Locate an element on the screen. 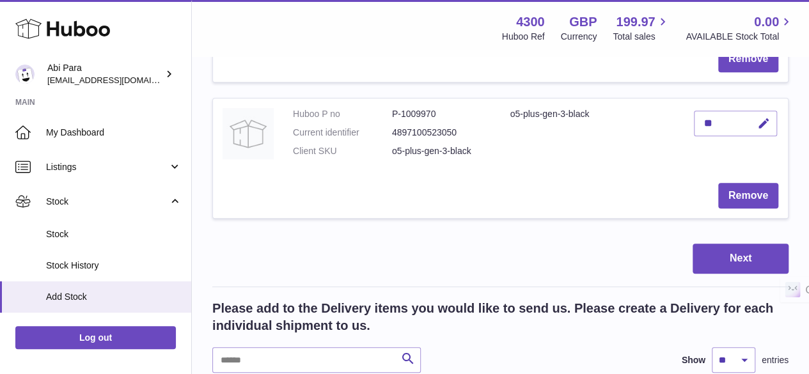 This screenshot has width=809, height=374. h2: Please add to the Delivery items you would like to send us. Please create a Delivery for each ind... is located at coordinates (500, 317).